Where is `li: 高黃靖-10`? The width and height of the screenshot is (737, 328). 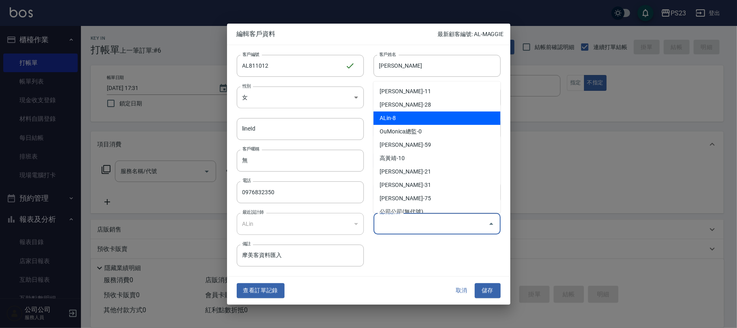 li: 高黃靖-10 is located at coordinates (437, 158).